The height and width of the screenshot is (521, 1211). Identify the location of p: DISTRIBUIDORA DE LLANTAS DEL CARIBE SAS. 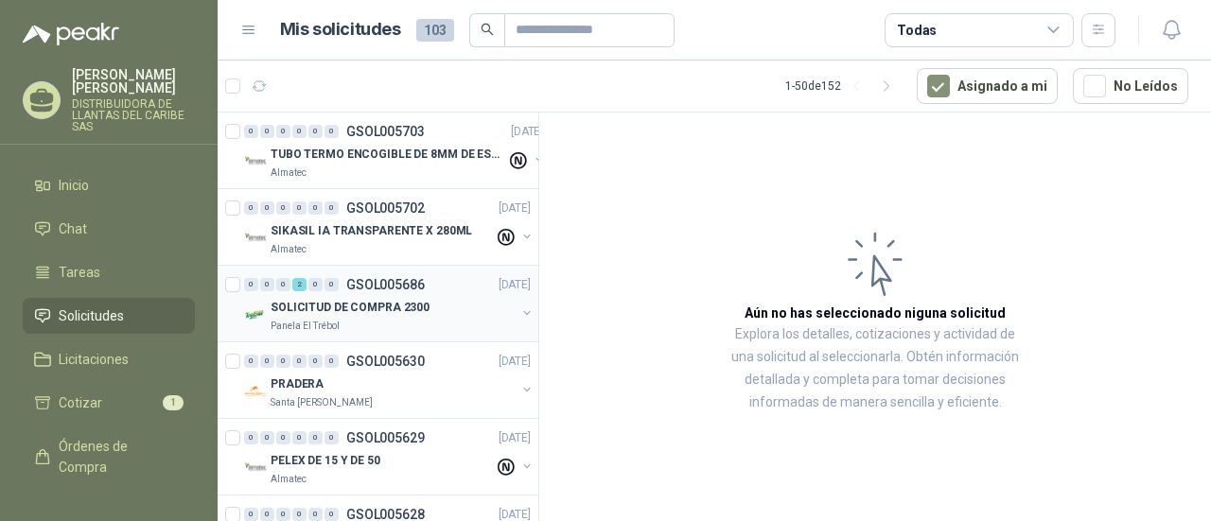
(133, 115).